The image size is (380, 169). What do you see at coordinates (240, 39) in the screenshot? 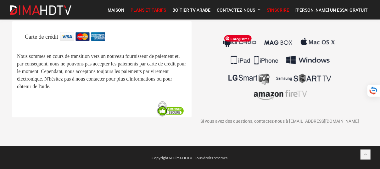
I see `font: Enregistrer` at bounding box center [240, 39].